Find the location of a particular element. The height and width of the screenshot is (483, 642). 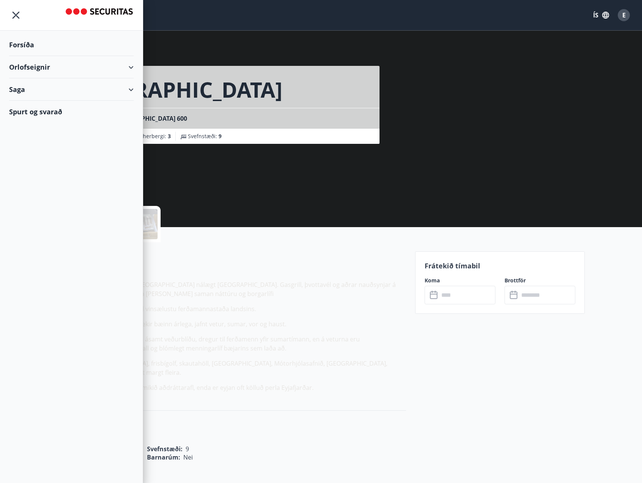

span: Svefnherbergi : is located at coordinates (150, 136).